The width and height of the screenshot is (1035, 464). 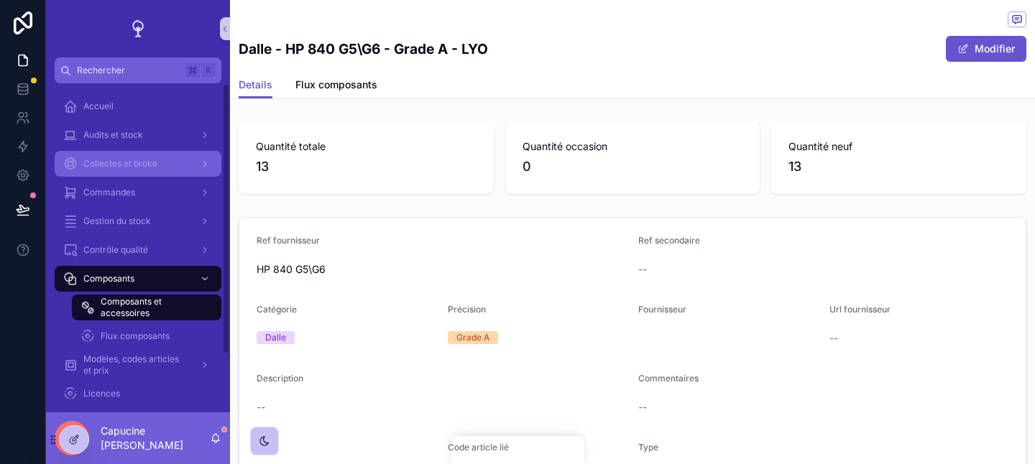 What do you see at coordinates (648, 447) in the screenshot?
I see `span: Type` at bounding box center [648, 447].